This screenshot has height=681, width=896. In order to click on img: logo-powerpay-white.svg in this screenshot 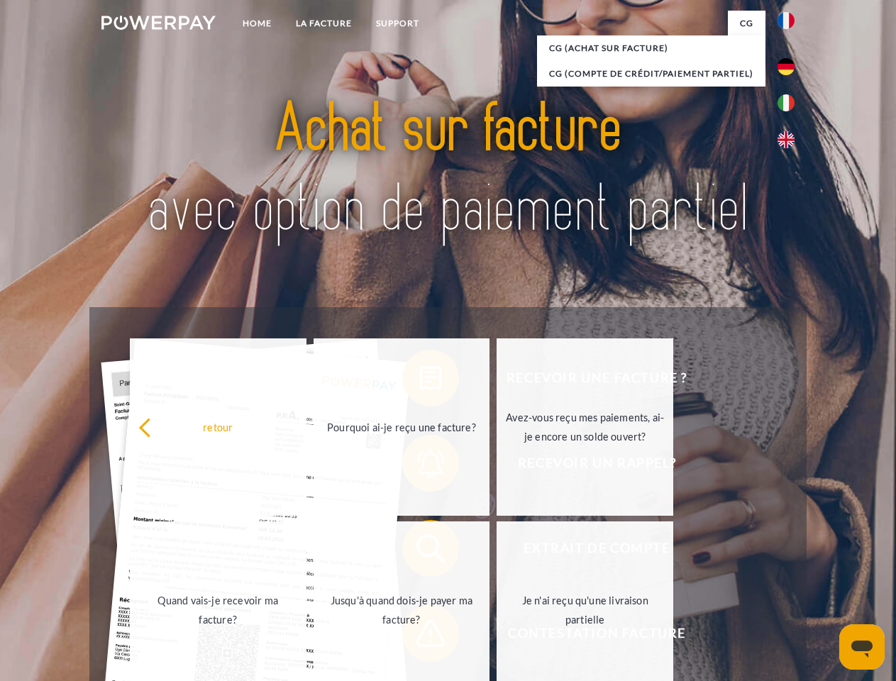, I will do `click(158, 23)`.